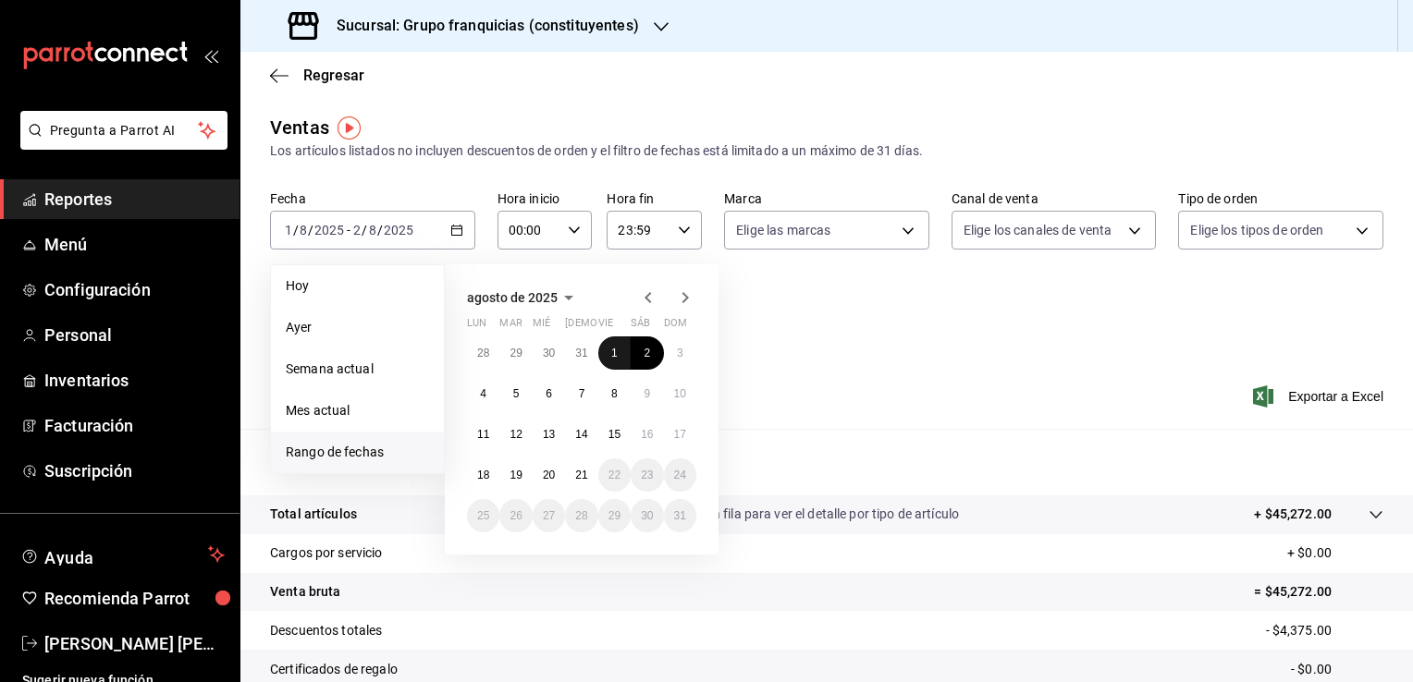 This screenshot has width=1413, height=682. What do you see at coordinates (614, 394) in the screenshot?
I see `abbr: 8 de agosto de 2025` at bounding box center [614, 394].